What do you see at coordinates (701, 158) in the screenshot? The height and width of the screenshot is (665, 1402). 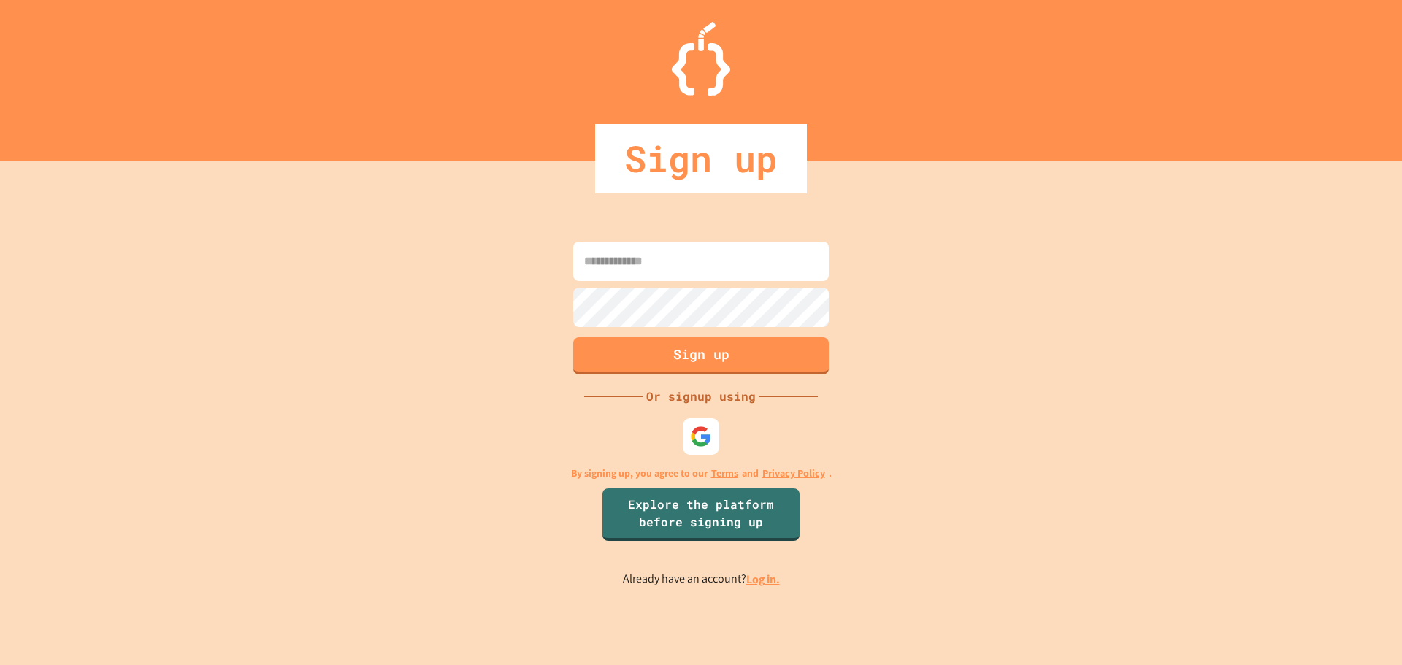 I see `div: Sign up` at bounding box center [701, 158].